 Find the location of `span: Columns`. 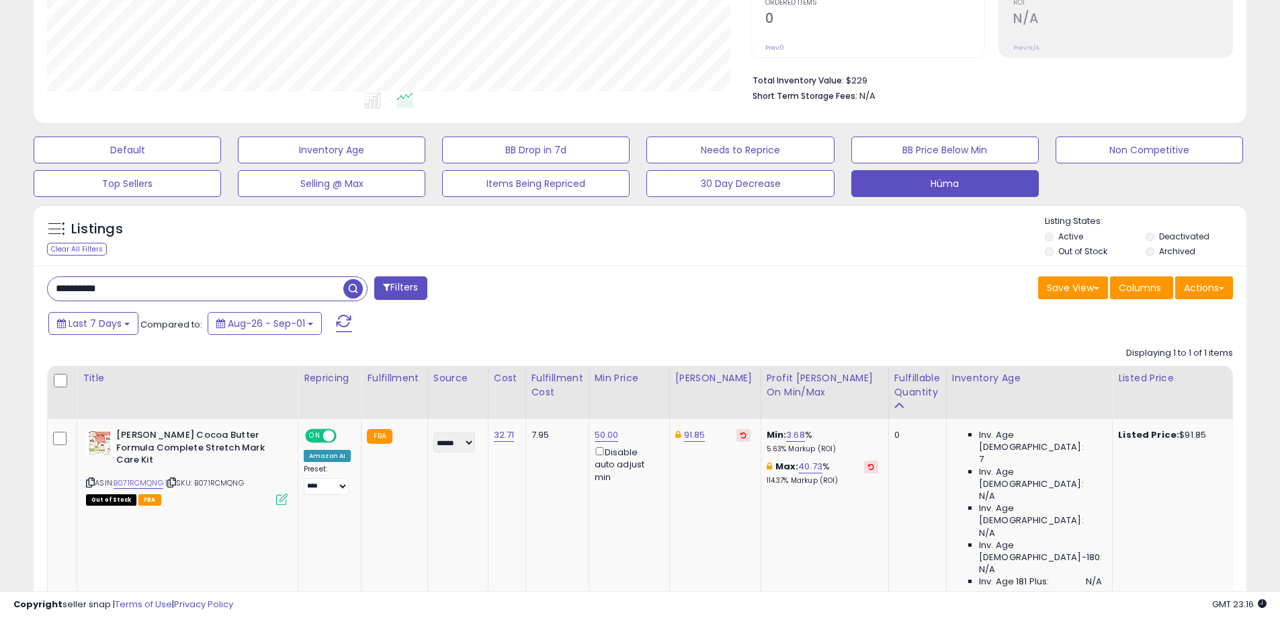

span: Columns is located at coordinates (1140, 288).